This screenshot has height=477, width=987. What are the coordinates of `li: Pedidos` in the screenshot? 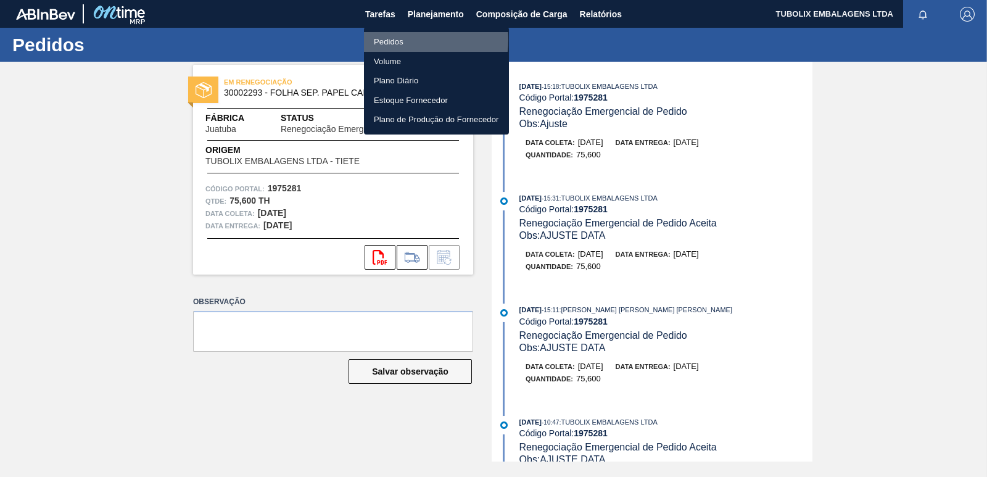 It's located at (436, 42).